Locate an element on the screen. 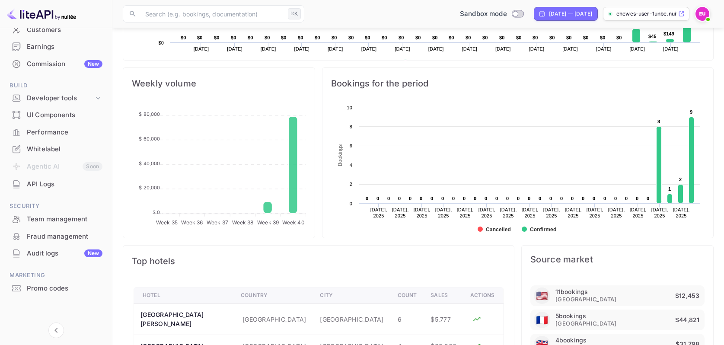 The width and height of the screenshot is (724, 345). a: Fraud management is located at coordinates (56, 236).